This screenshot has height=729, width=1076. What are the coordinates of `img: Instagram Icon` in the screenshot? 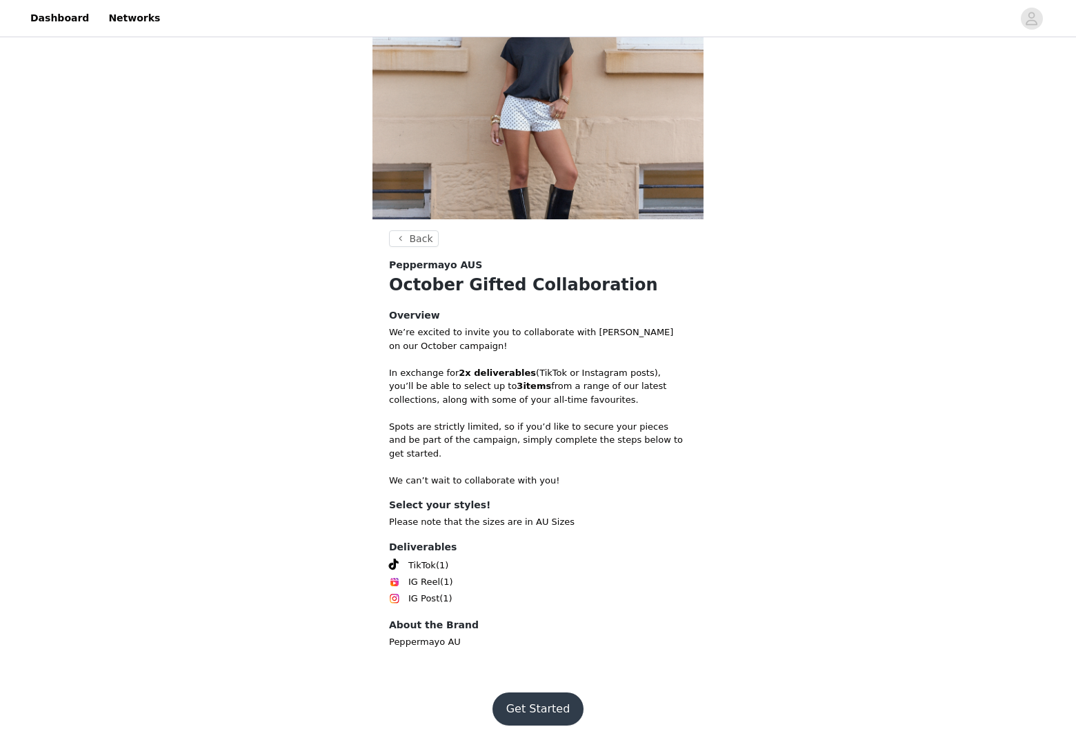 It's located at (394, 599).